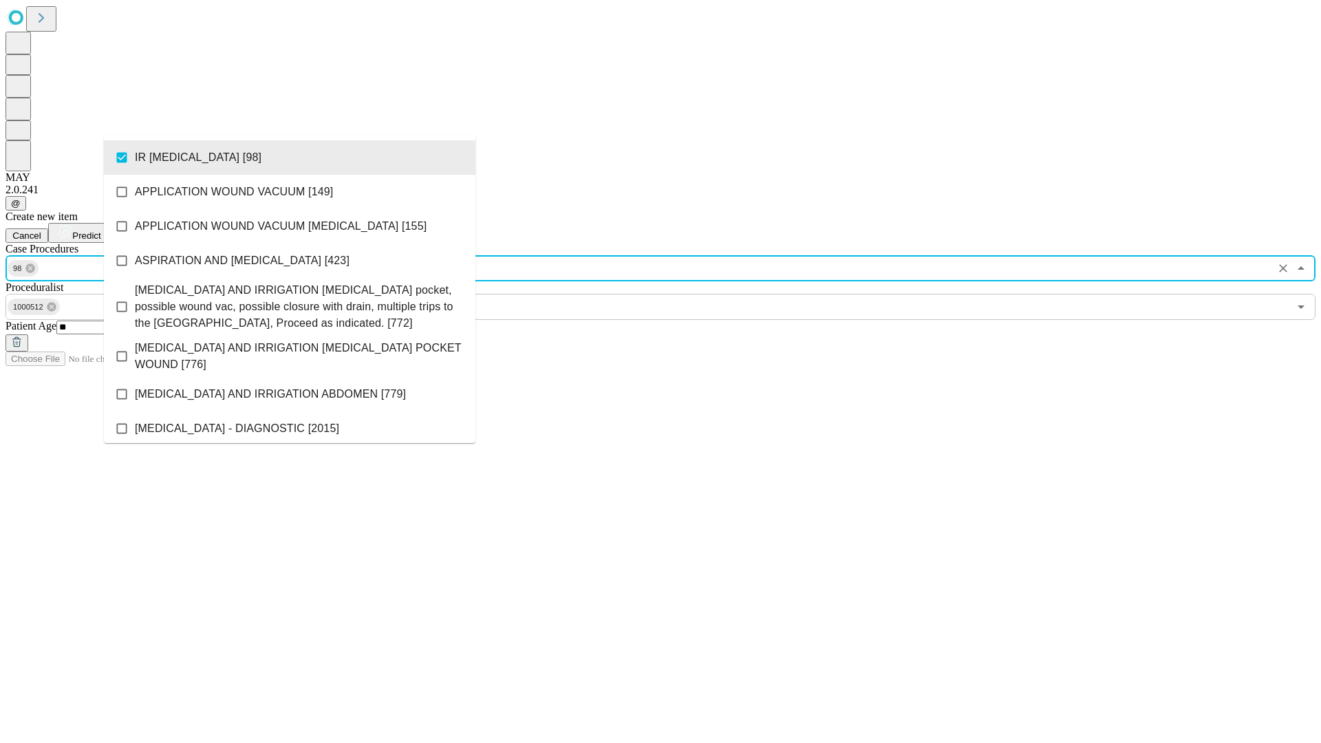 This screenshot has width=1321, height=743. What do you see at coordinates (31, 325) in the screenshot?
I see `span: Patient Age` at bounding box center [31, 325].